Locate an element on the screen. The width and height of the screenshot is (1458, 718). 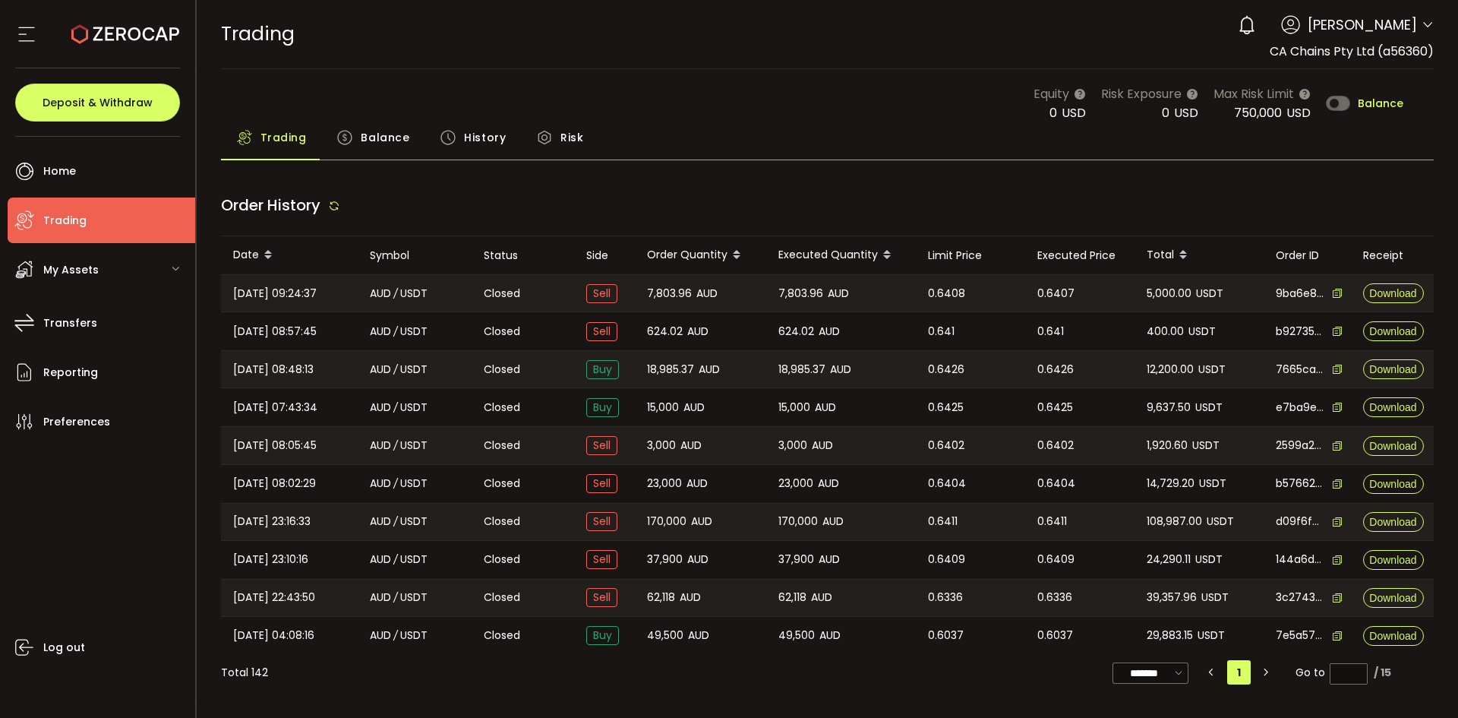
span: 49,500 is located at coordinates (665, 635).